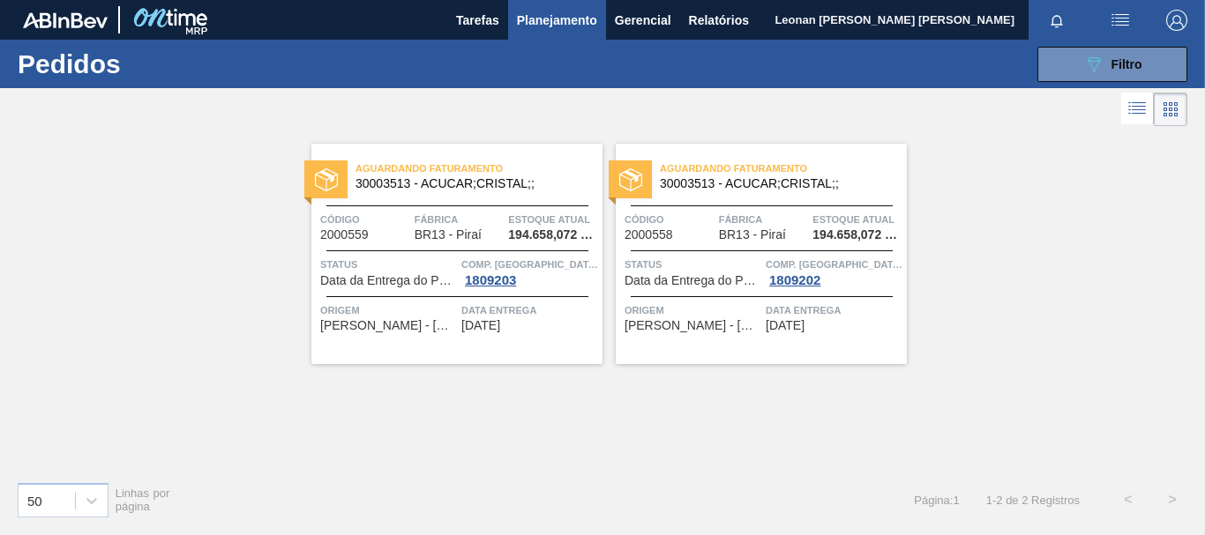  Describe the element at coordinates (643, 20) in the screenshot. I see `span: Gerencial` at that location.